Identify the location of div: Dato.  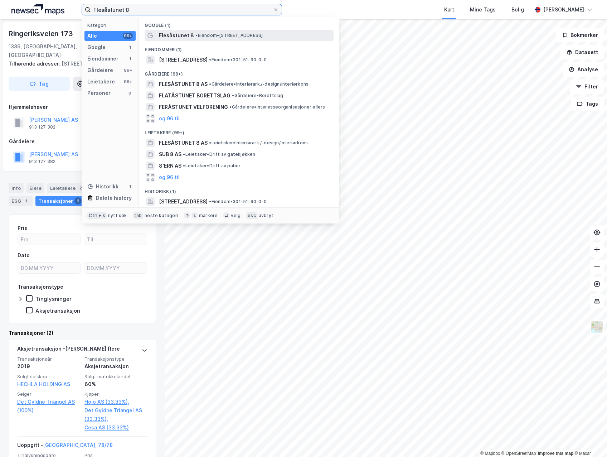
(24, 255).